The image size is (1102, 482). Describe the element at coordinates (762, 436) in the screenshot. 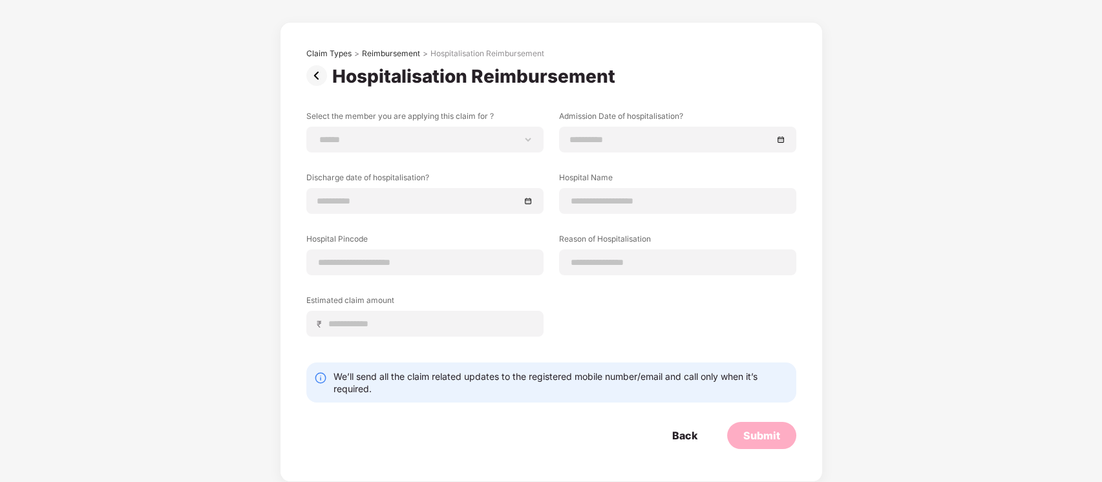

I see `div: Submit` at that location.